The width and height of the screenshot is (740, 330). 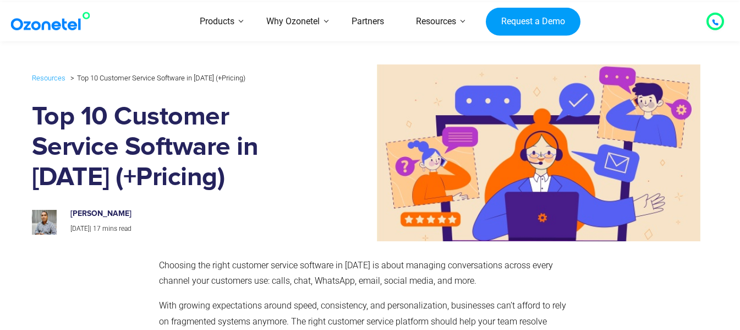 What do you see at coordinates (368, 21) in the screenshot?
I see `a: Partners` at bounding box center [368, 21].